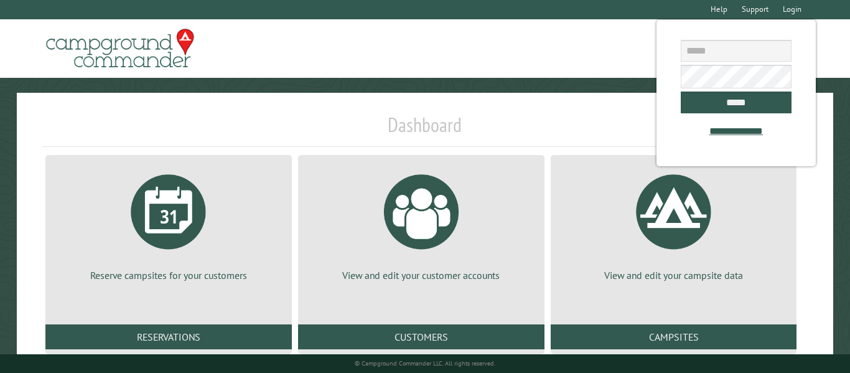 The image size is (850, 373). Describe the element at coordinates (421, 223) in the screenshot. I see `a: View and edit your customer accounts` at that location.